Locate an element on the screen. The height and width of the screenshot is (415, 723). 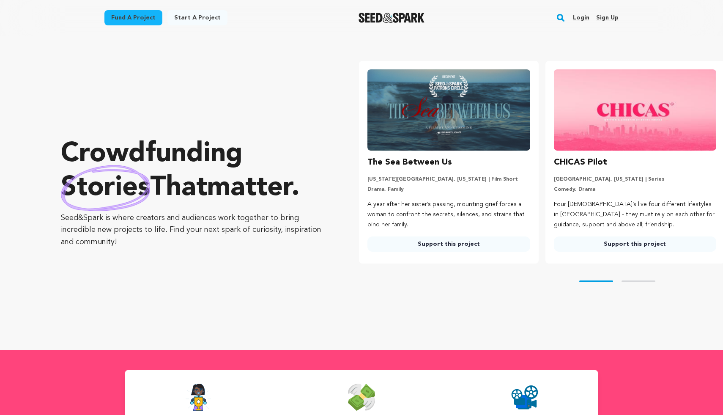
span: matter is located at coordinates (249, 188).